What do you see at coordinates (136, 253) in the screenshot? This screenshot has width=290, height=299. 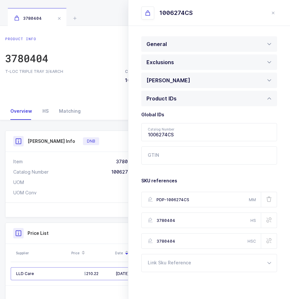 I see `div: Date` at bounding box center [136, 253].